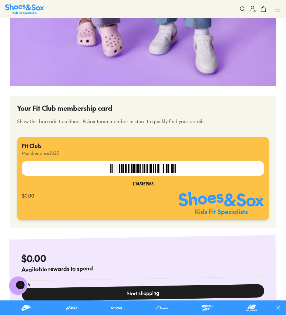 This screenshot has width=286, height=315. Describe the element at coordinates (143, 267) in the screenshot. I see `h4: Available rewards to spend` at that location.